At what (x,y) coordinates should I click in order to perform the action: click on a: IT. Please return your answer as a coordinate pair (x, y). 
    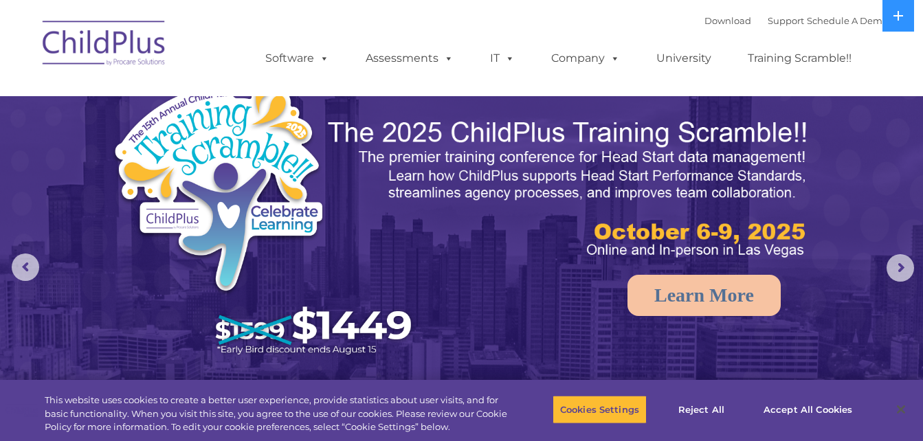
    Looking at the image, I should click on (502, 58).